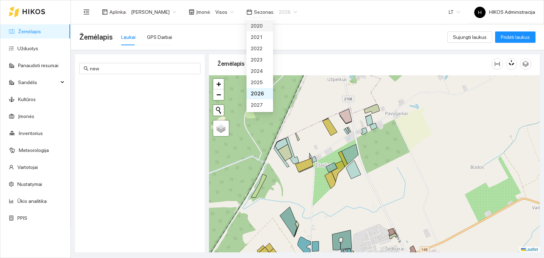 This screenshot has width=544, height=258. I want to click on span: search, so click(86, 69).